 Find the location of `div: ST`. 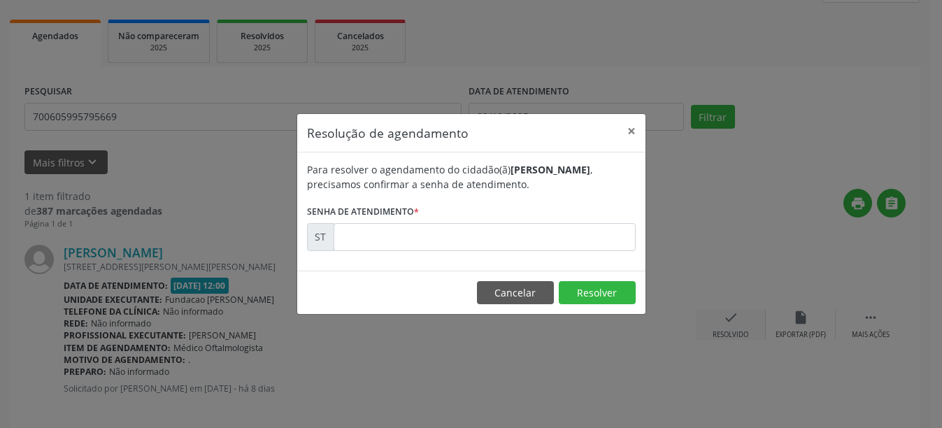

div: ST is located at coordinates (320, 237).